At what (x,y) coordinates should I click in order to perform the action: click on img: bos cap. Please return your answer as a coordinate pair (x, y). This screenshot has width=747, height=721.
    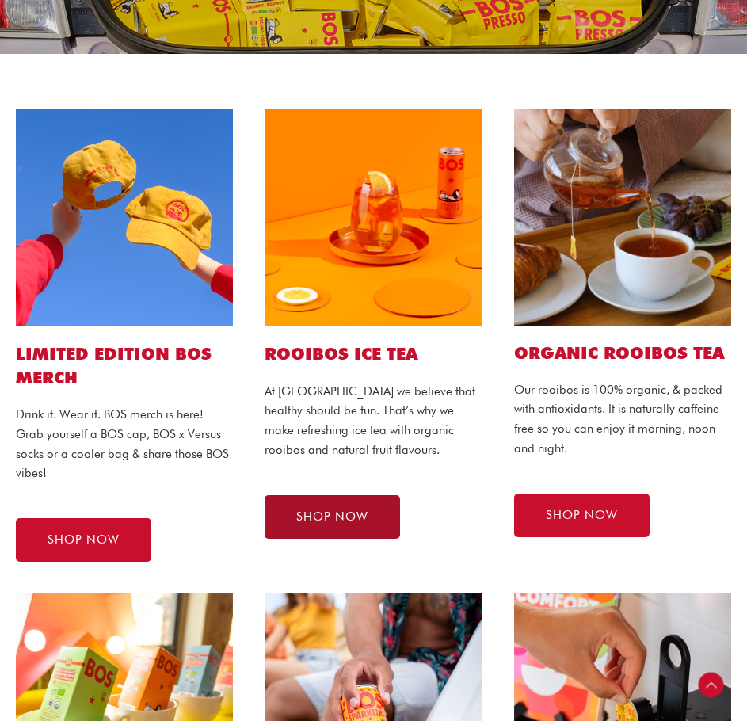
    Looking at the image, I should click on (124, 218).